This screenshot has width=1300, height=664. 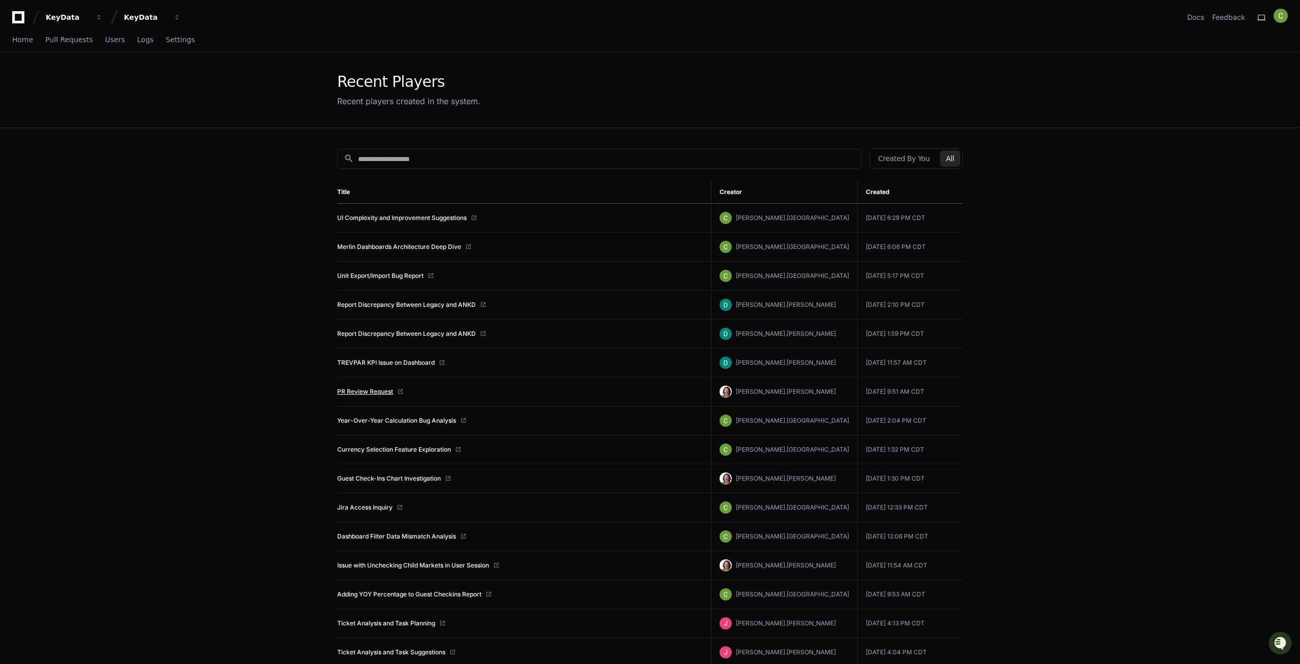 What do you see at coordinates (1228, 17) in the screenshot?
I see `button: Feedback` at bounding box center [1228, 17].